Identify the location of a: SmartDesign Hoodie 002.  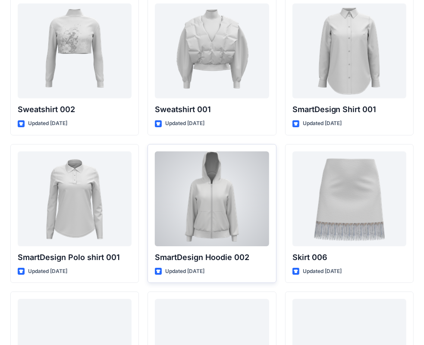
(212, 199).